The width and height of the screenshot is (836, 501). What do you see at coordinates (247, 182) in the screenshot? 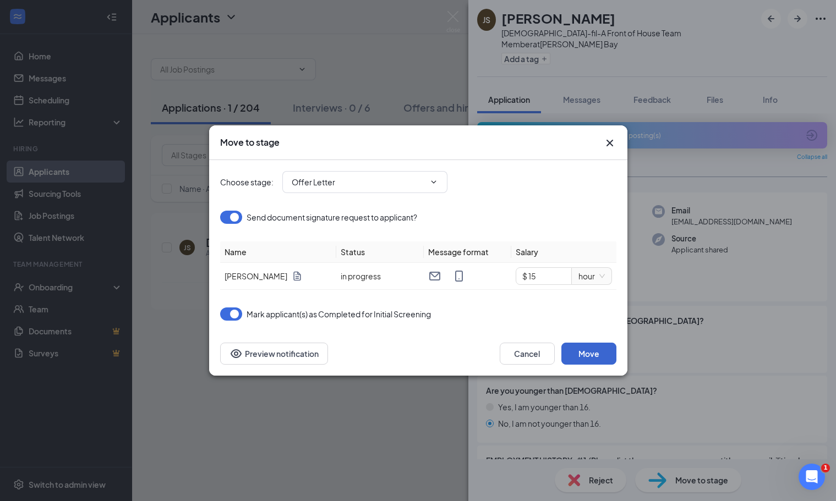
I see `span: Choose stage :` at bounding box center [247, 182].